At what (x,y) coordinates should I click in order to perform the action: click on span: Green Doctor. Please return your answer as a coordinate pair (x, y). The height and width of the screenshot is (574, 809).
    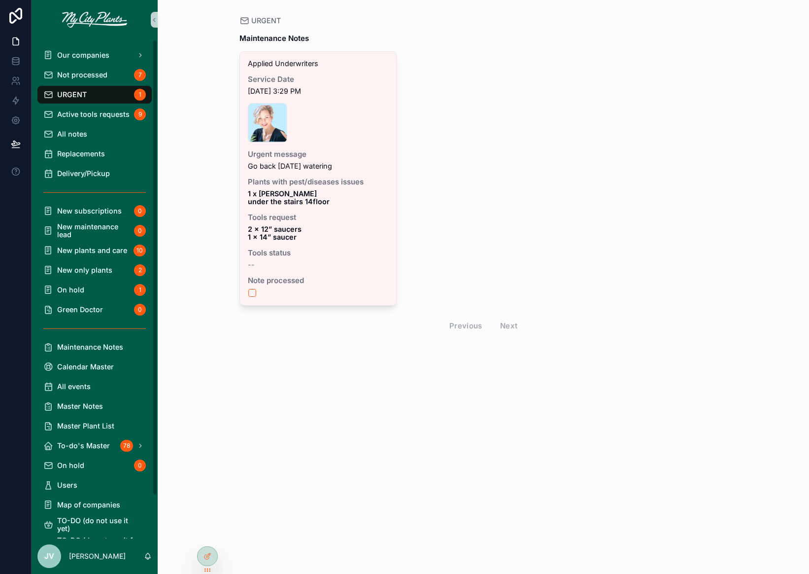
    Looking at the image, I should click on (80, 309).